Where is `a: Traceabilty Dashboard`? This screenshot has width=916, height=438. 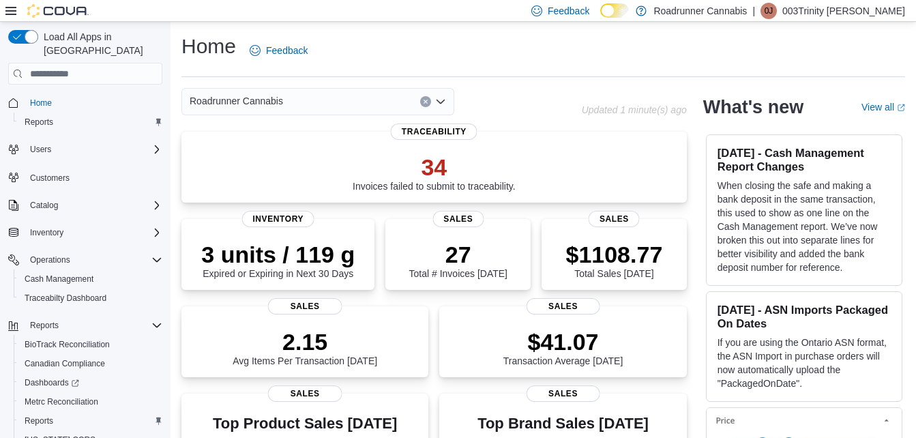 a: Traceabilty Dashboard is located at coordinates (65, 298).